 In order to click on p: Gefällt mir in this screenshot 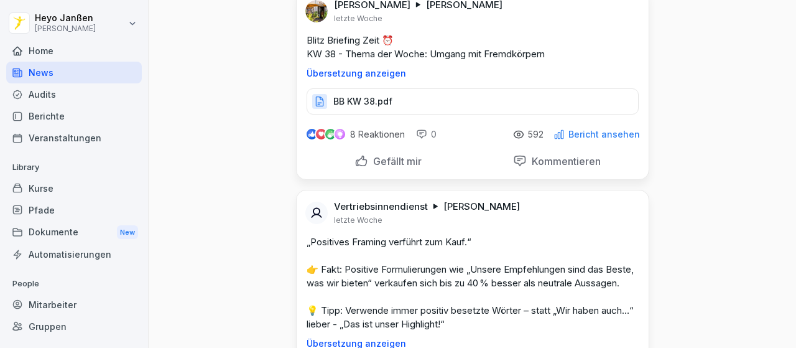, I will do `click(395, 161)`.